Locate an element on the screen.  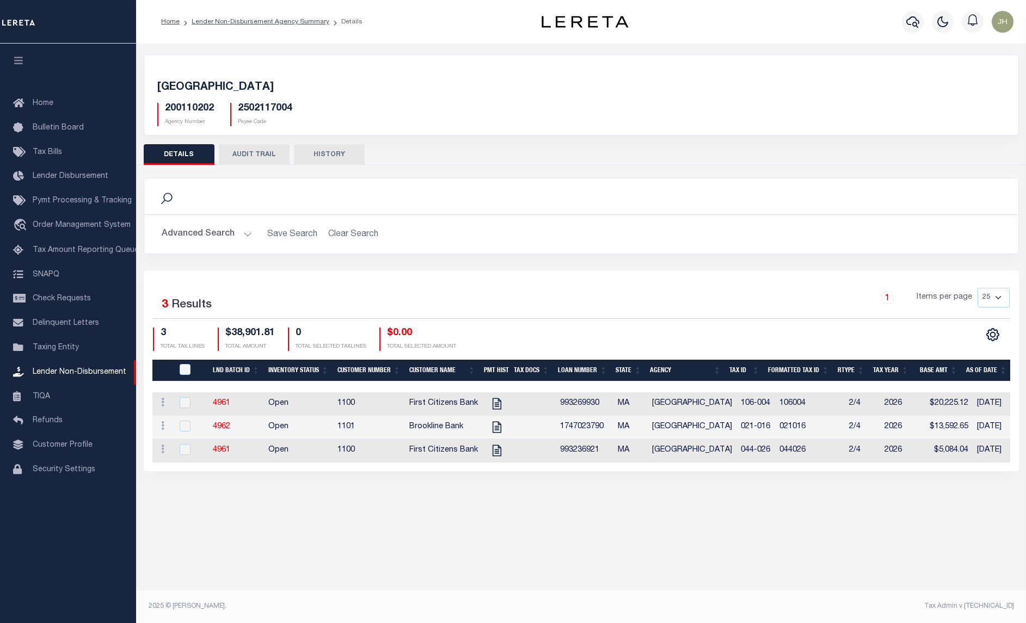
th: Customer Number: activate to sort column ascending is located at coordinates (369, 371).